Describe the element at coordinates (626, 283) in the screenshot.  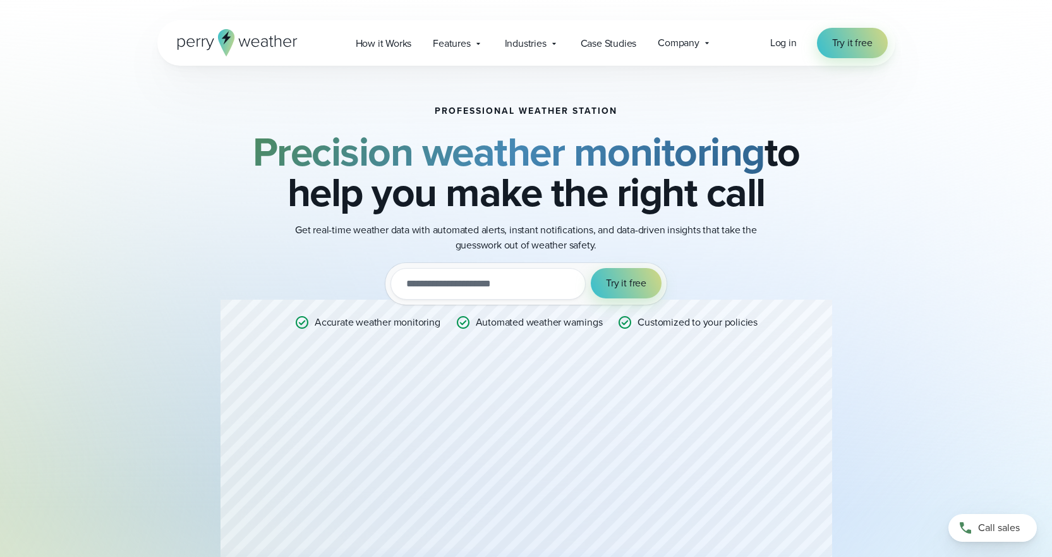
I see `button: Try it free` at that location.